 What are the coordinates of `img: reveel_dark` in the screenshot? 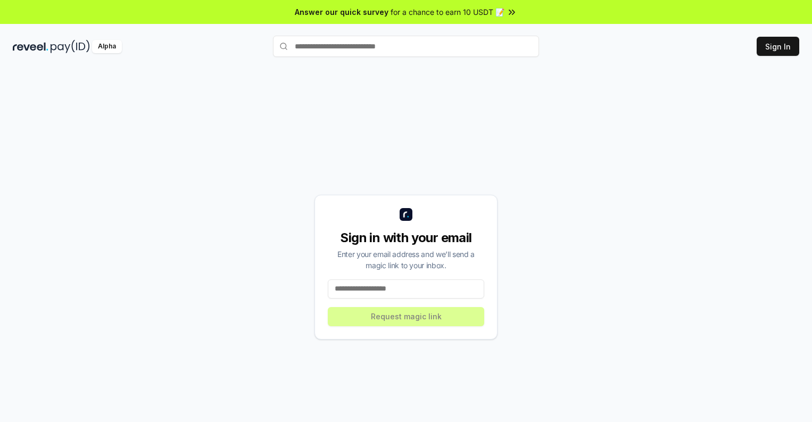 It's located at (30, 46).